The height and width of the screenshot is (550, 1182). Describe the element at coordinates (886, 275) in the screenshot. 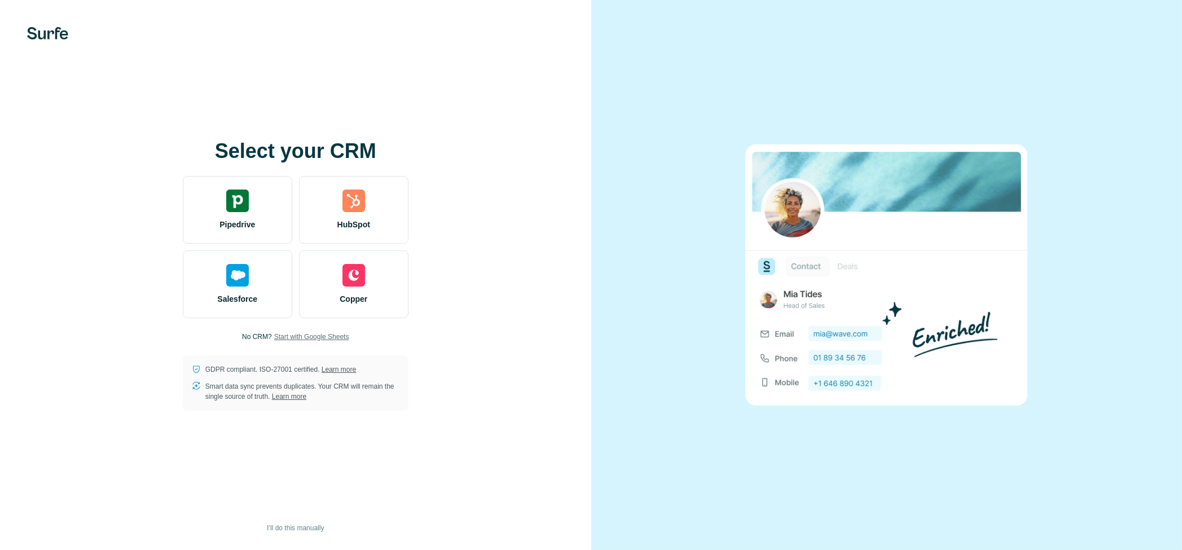

I see `img: none image` at that location.